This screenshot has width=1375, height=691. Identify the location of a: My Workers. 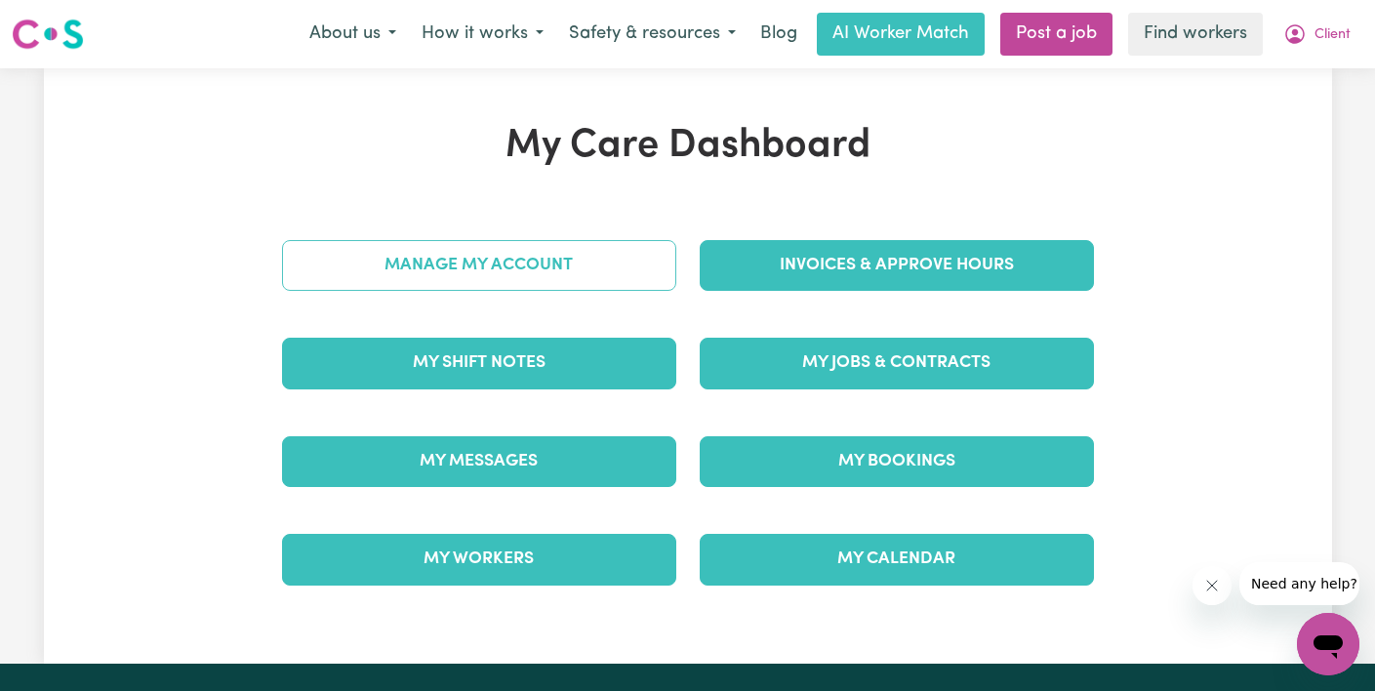
(479, 559).